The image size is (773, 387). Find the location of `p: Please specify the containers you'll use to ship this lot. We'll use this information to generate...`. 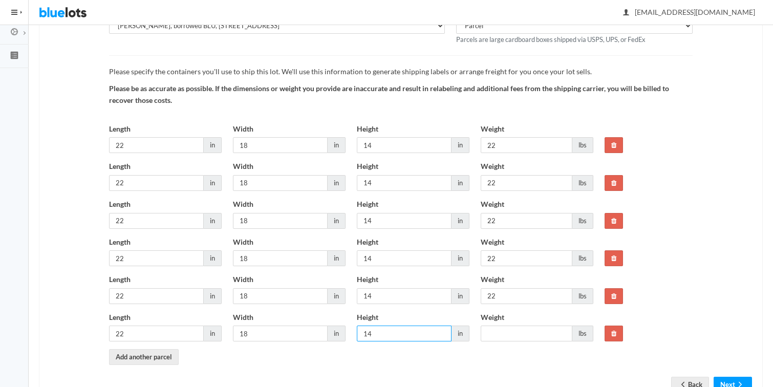

p: Please specify the containers you'll use to ship this lot. We'll use this information to generate... is located at coordinates (401, 72).